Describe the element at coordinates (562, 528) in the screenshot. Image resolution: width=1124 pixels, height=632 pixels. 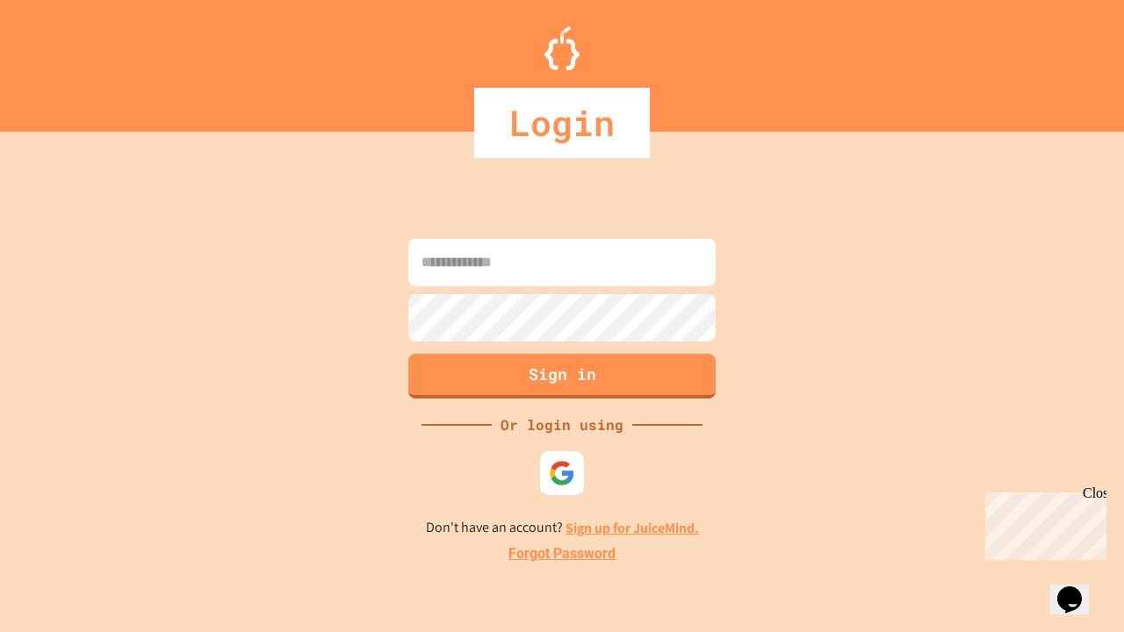
I see `p: Don't have an account?` at that location.